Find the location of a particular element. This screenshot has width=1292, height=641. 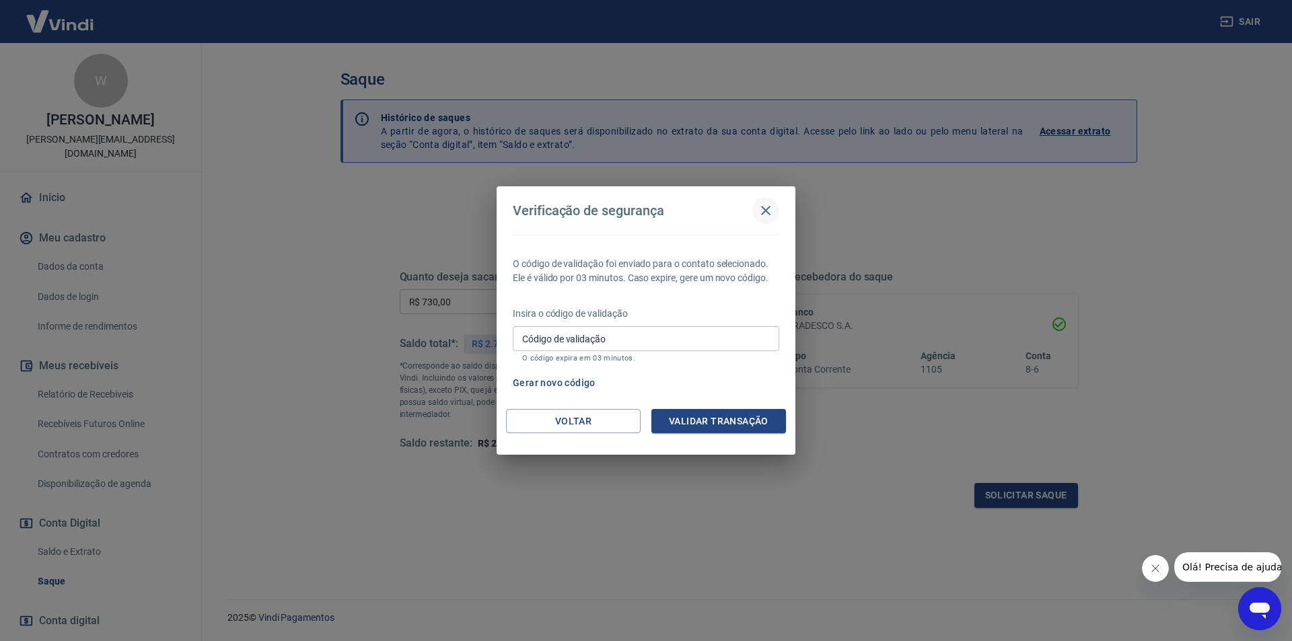

p: O código de validação foi enviado para o contato selecionado. Ele é válido por 03 minutos. Caso e... is located at coordinates (646, 271).